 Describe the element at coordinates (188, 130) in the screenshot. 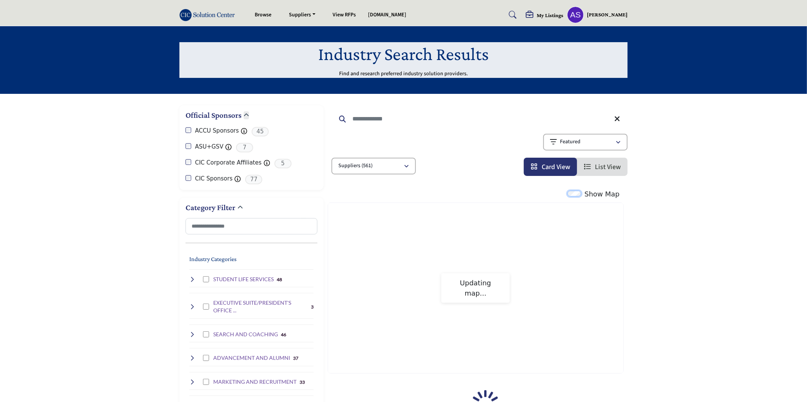

I see `input: ACCU Sponsors checkbox` at that location.